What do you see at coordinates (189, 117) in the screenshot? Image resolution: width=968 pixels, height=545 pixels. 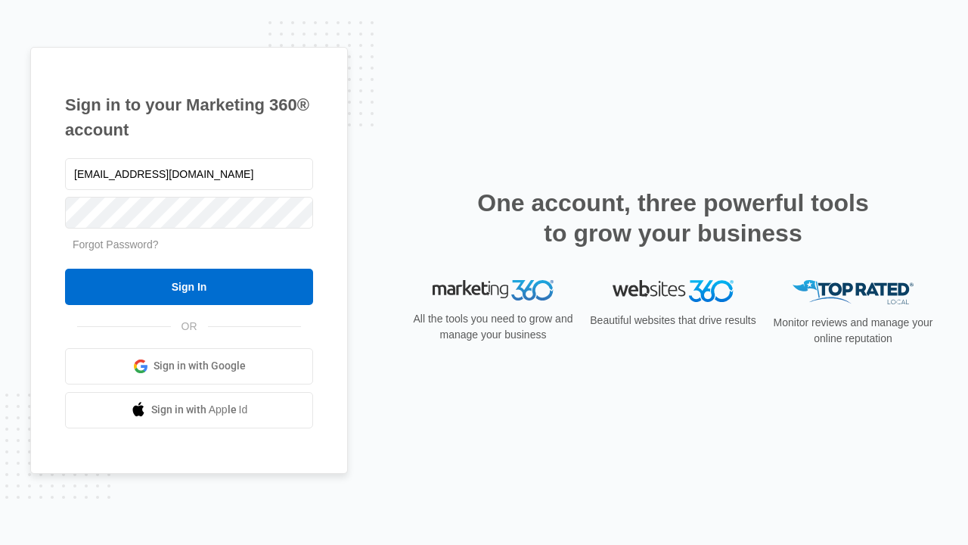 I see `h1: Sign in to your Marketing 360® account` at bounding box center [189, 117].